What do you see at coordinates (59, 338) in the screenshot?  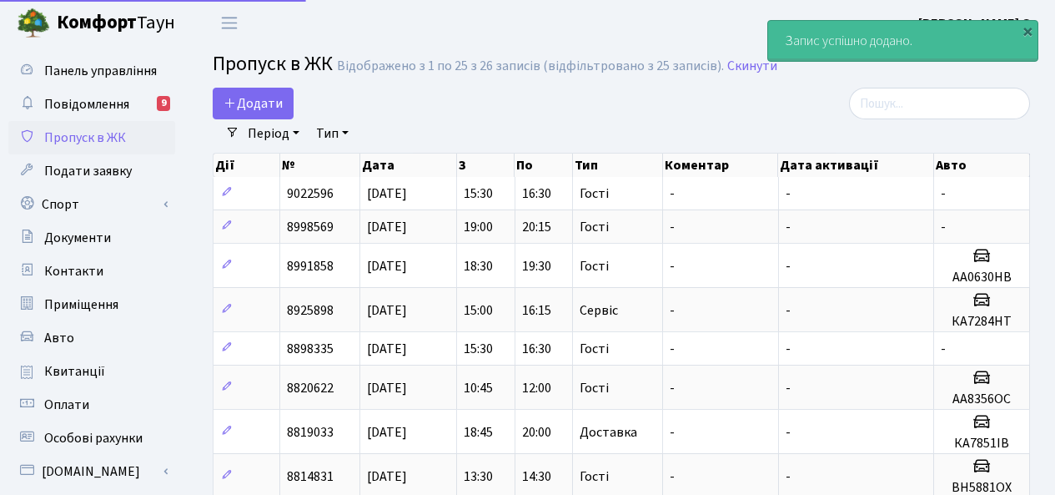 I see `span: Авто` at bounding box center [59, 338].